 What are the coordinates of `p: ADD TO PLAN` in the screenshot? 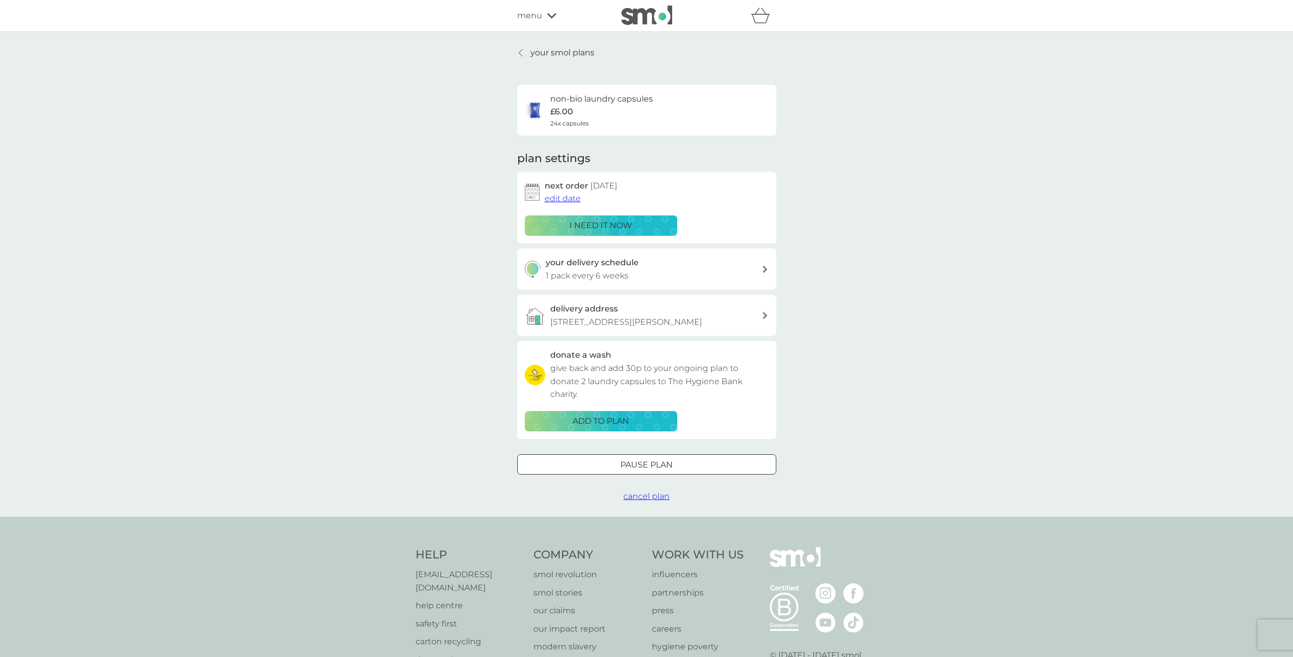 It's located at (600, 421).